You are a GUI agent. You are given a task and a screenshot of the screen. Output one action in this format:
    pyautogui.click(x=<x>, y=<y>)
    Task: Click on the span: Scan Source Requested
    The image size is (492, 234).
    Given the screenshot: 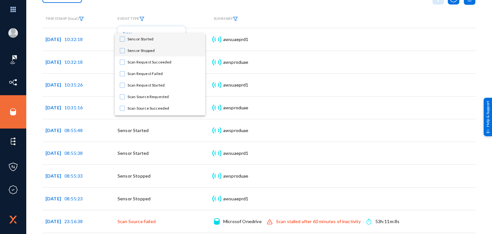 What is the action you would take?
    pyautogui.click(x=164, y=97)
    